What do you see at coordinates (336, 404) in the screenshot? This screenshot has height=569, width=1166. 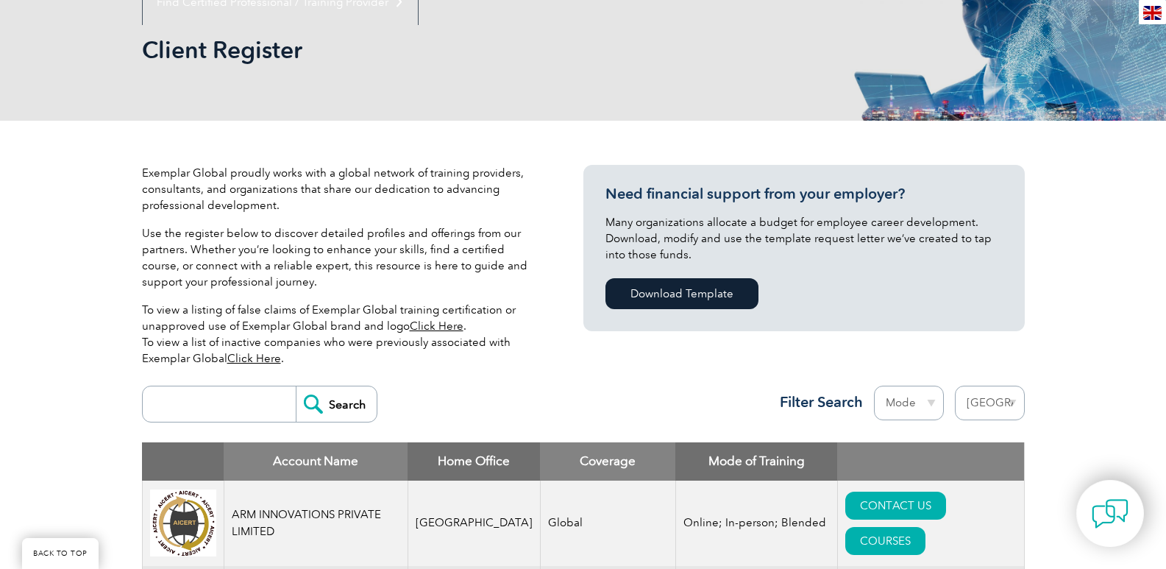 I see `input: Search` at bounding box center [336, 404].